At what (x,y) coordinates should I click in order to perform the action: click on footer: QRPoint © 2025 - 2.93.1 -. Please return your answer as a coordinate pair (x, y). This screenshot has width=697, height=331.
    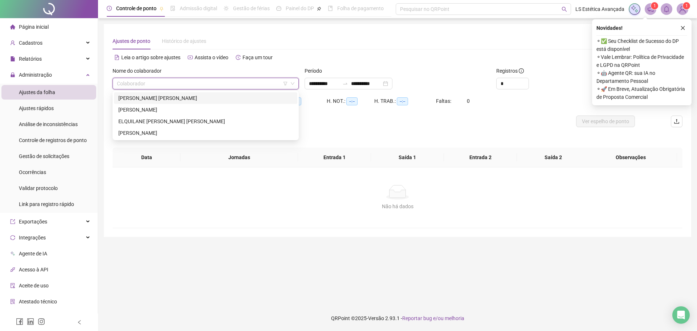
    Looking at the image, I should click on (398, 318).